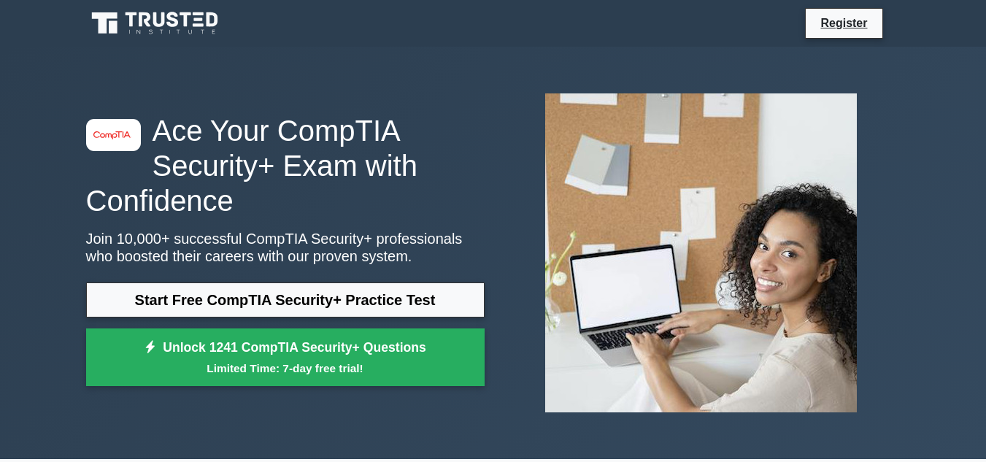 This screenshot has height=462, width=986. I want to click on h1: Ace Your CompTIA Security+ Exam with Confidence, so click(285, 166).